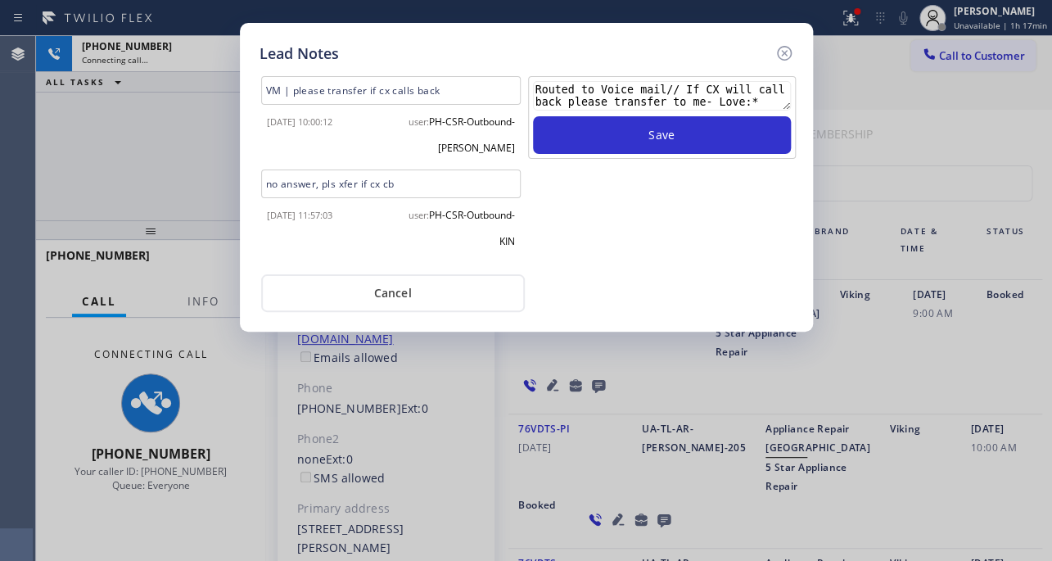 Image resolution: width=1052 pixels, height=561 pixels. What do you see at coordinates (661, 96) in the screenshot?
I see `textarea: Routed to Voice mail// If CX will call back please transfer to me- Love:*` at bounding box center [661, 96].